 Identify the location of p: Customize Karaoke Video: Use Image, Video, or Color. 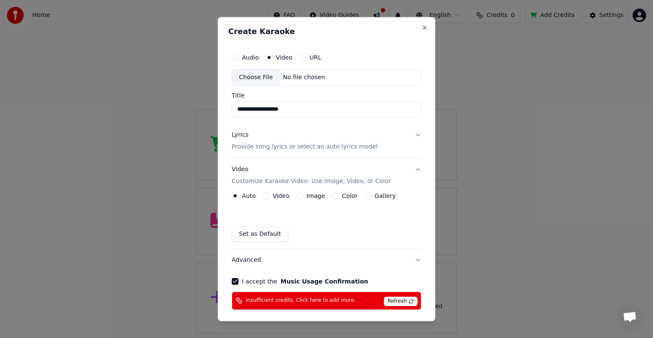
(311, 181).